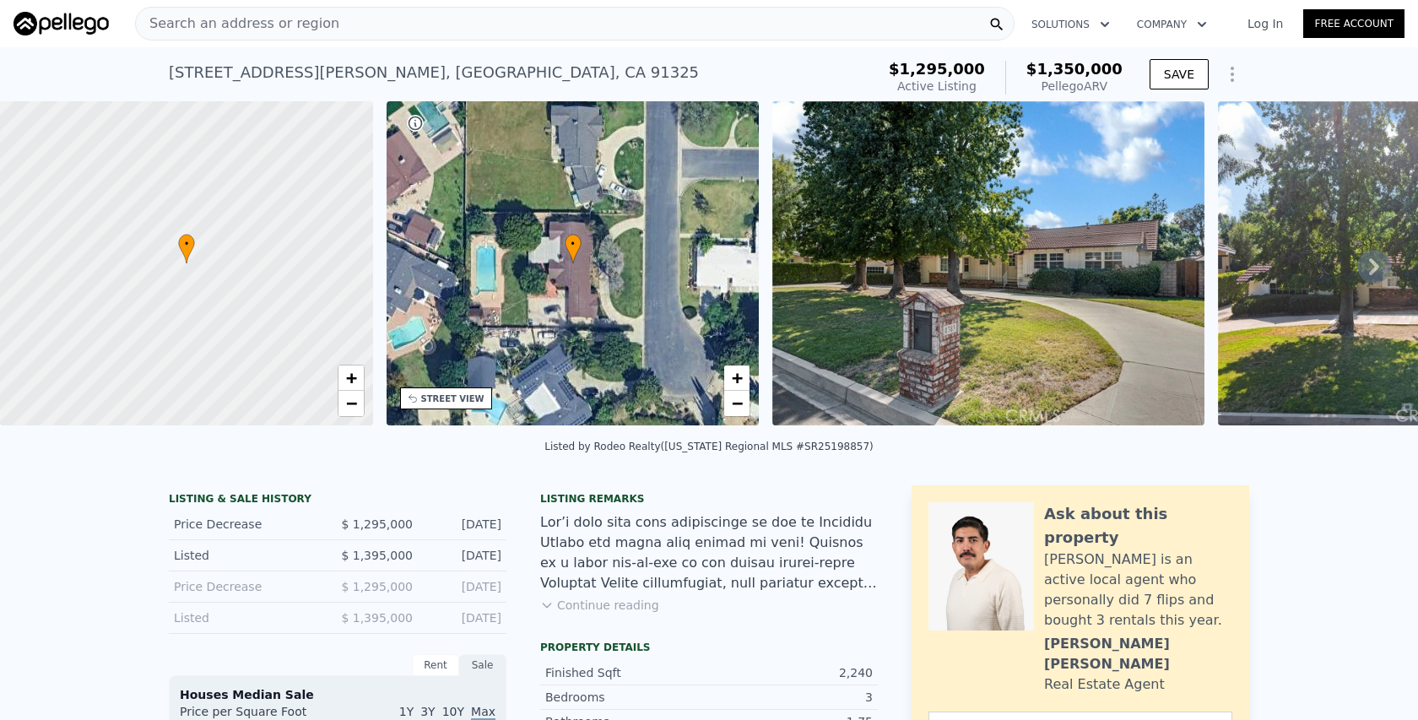 The height and width of the screenshot is (720, 1418). Describe the element at coordinates (937, 68) in the screenshot. I see `span: $1,295,000` at that location.